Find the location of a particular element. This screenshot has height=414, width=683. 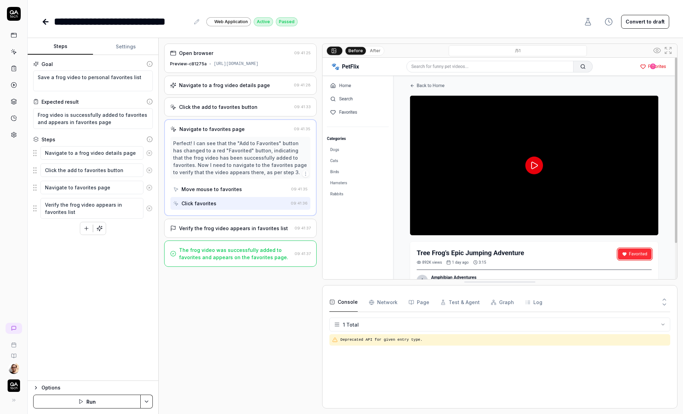

button: Graph is located at coordinates (502, 302).